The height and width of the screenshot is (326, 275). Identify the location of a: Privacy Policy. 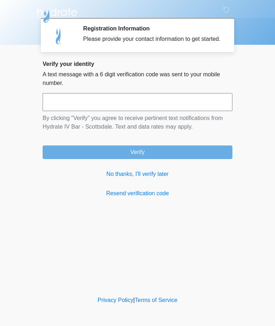
(116, 300).